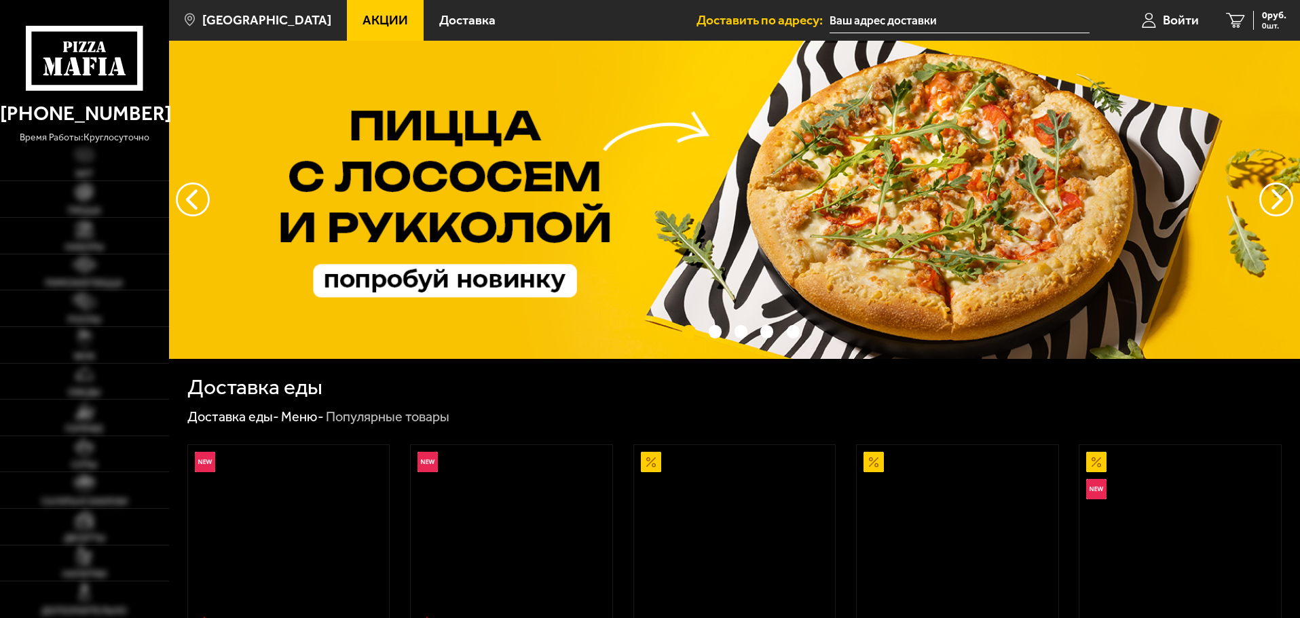 The height and width of the screenshot is (618, 1300). Describe the element at coordinates (84, 466) in the screenshot. I see `span: Супы` at that location.